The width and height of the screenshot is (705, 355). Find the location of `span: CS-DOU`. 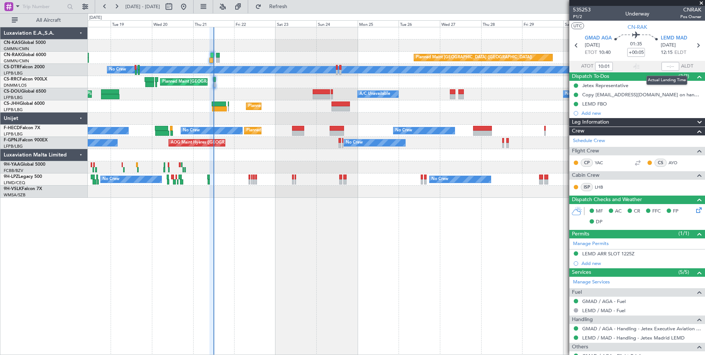

span: CS-DOU is located at coordinates (12, 91).